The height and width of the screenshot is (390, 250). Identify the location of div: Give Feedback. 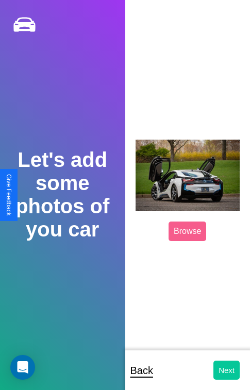
(9, 195).